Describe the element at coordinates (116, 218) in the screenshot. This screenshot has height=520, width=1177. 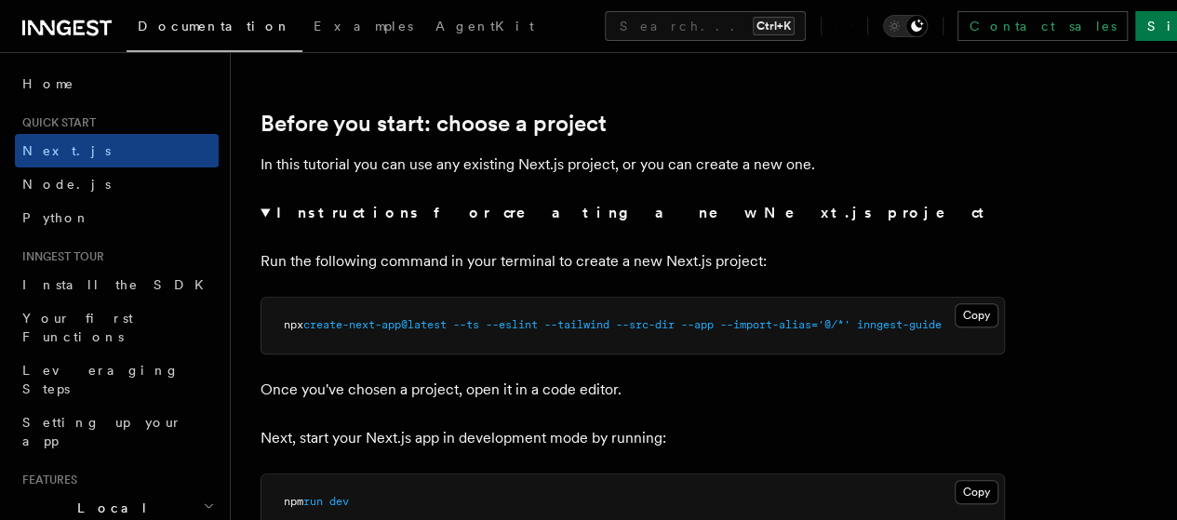
I see `a: Python` at that location.